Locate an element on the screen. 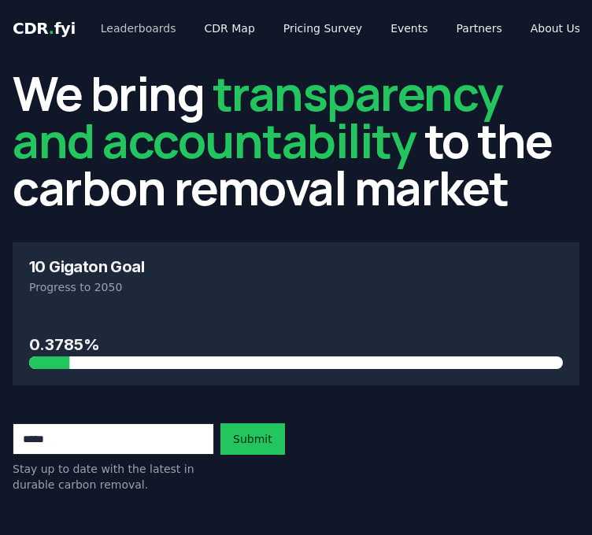 This screenshot has height=535, width=592. a: Leaderboards is located at coordinates (138, 28).